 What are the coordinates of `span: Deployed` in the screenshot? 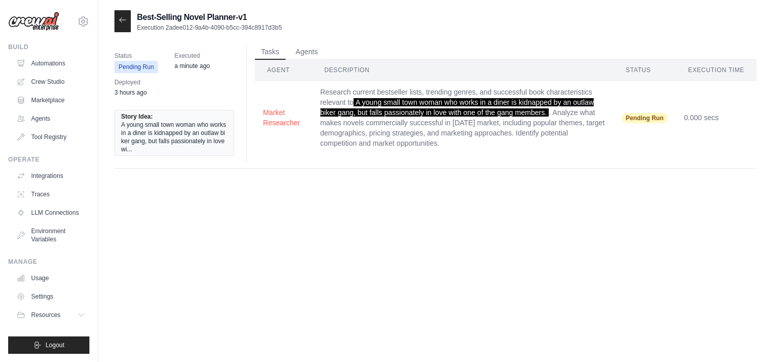 It's located at (130, 82).